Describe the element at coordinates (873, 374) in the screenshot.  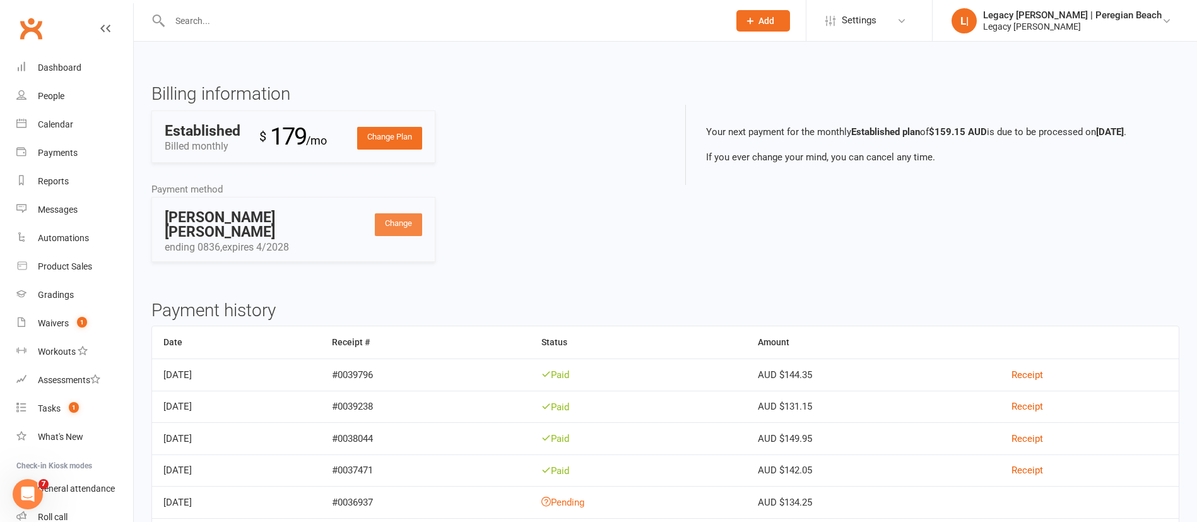
I see `td: AUD $144.35` at that location.